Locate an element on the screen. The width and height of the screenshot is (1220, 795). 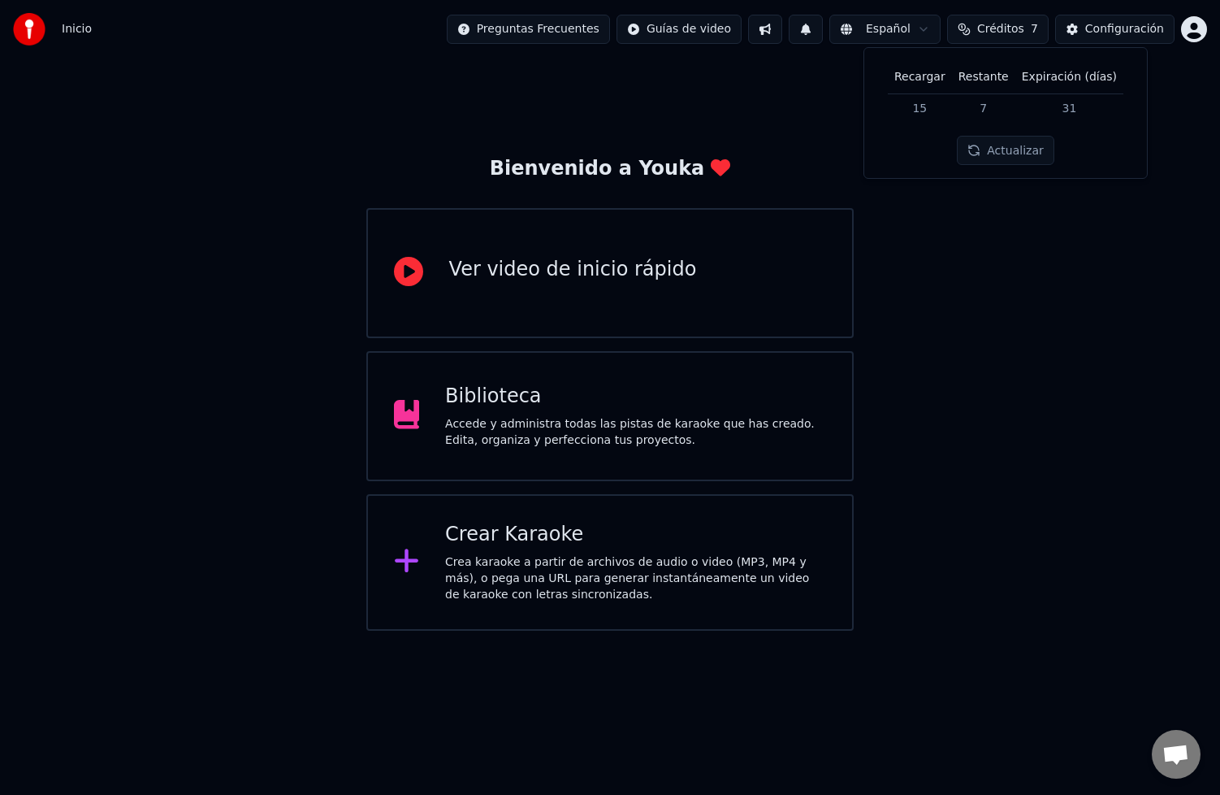
td: 7 is located at coordinates (984, 108).